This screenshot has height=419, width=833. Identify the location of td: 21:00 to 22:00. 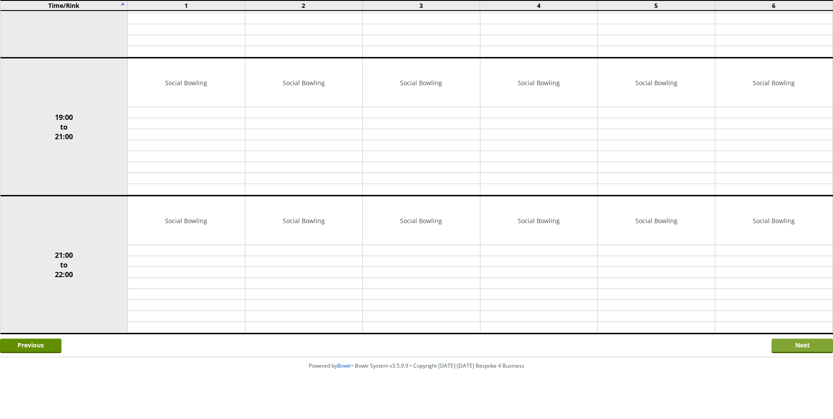
(64, 265).